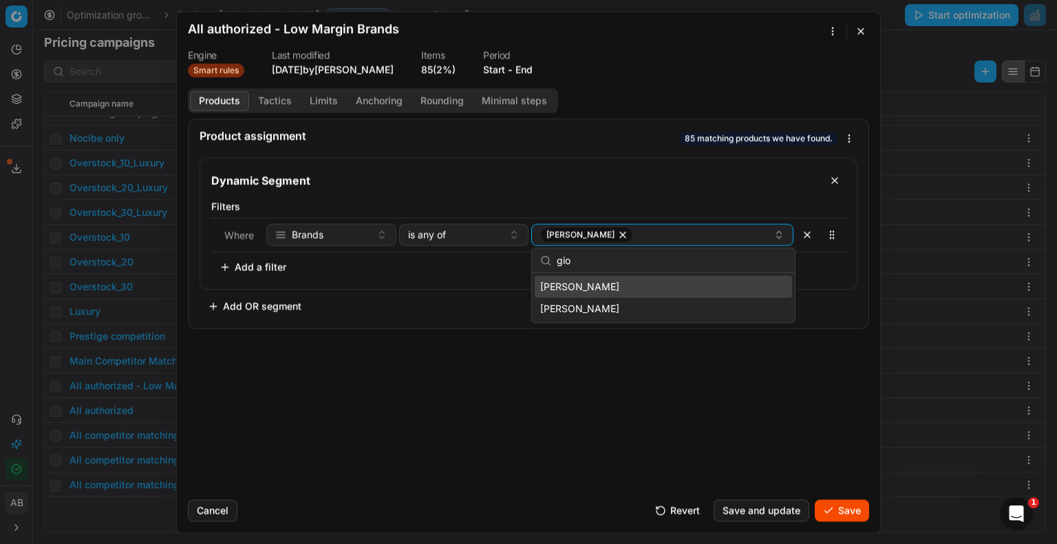 Image resolution: width=1057 pixels, height=544 pixels. Describe the element at coordinates (672, 261) in the screenshot. I see `input: Input to search` at that location.